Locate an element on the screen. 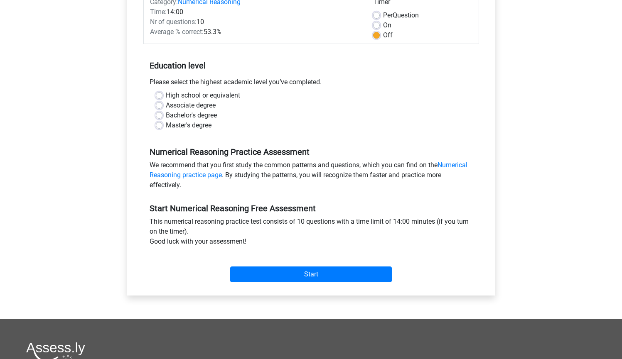 Image resolution: width=622 pixels, height=359 pixels. label: Master's degree is located at coordinates (189, 125).